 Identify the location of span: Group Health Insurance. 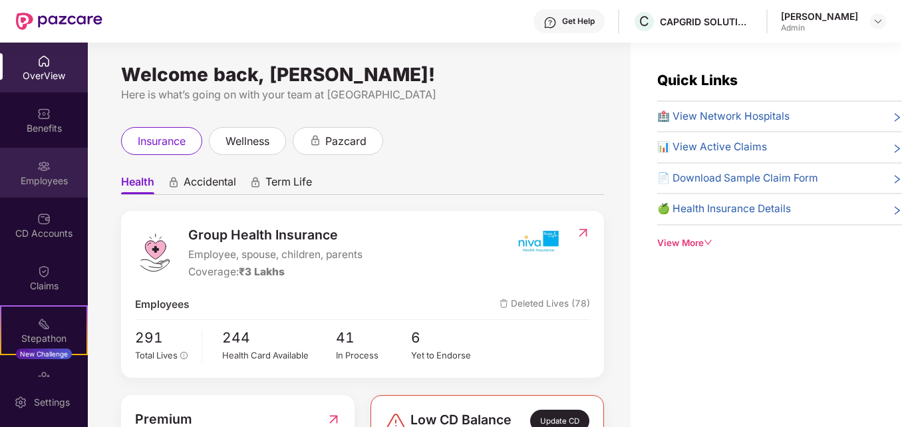
(275, 235).